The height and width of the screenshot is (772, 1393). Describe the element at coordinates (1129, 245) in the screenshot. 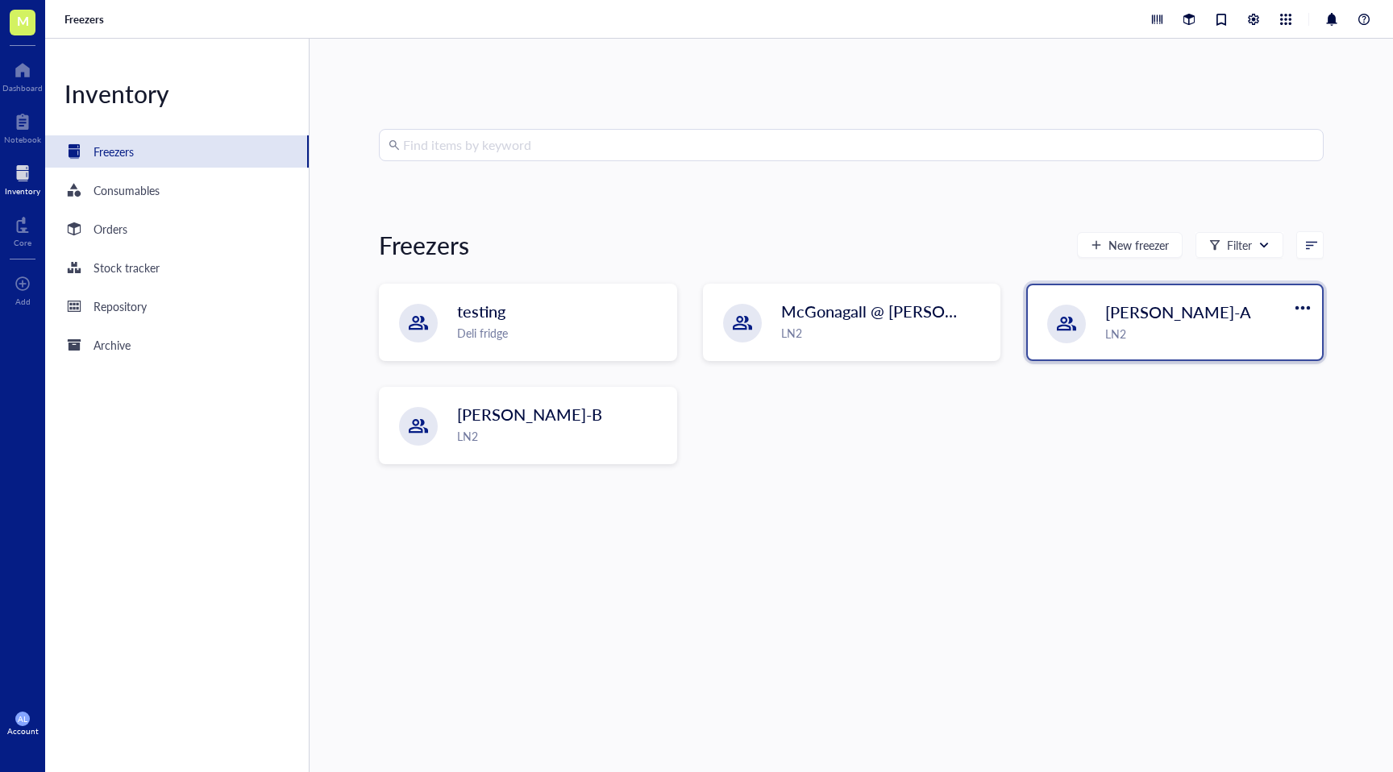

I see `button: New freezer` at that location.